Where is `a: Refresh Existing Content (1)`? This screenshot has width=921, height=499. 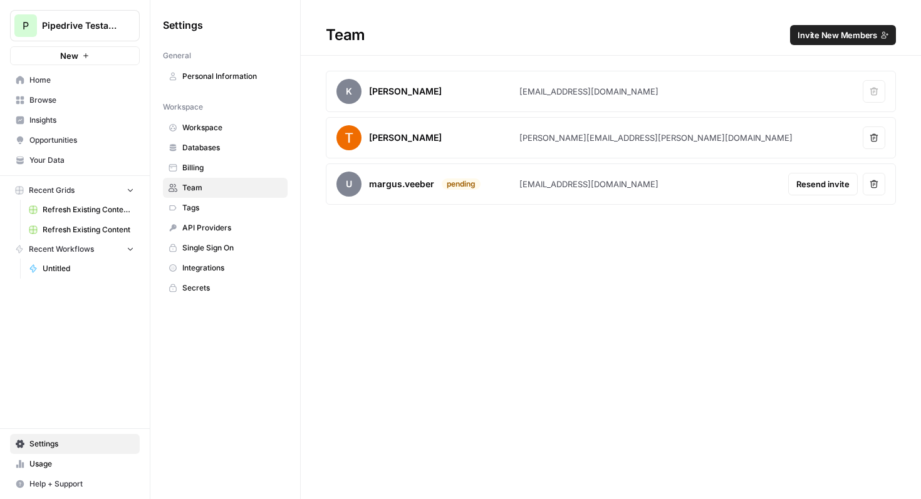
a: Refresh Existing Content (1) is located at coordinates (81, 210).